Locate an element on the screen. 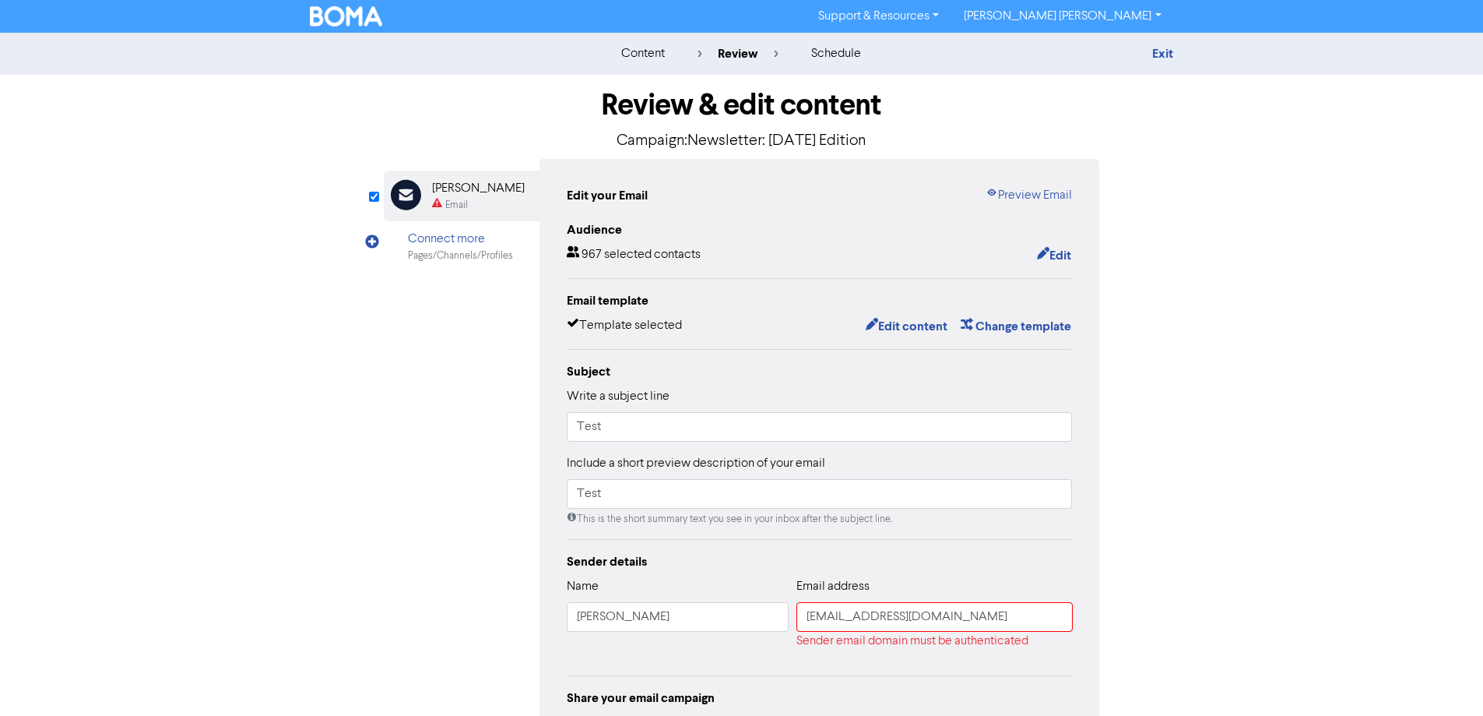 This screenshot has height=716, width=1483. div: Template selected is located at coordinates (625, 326).